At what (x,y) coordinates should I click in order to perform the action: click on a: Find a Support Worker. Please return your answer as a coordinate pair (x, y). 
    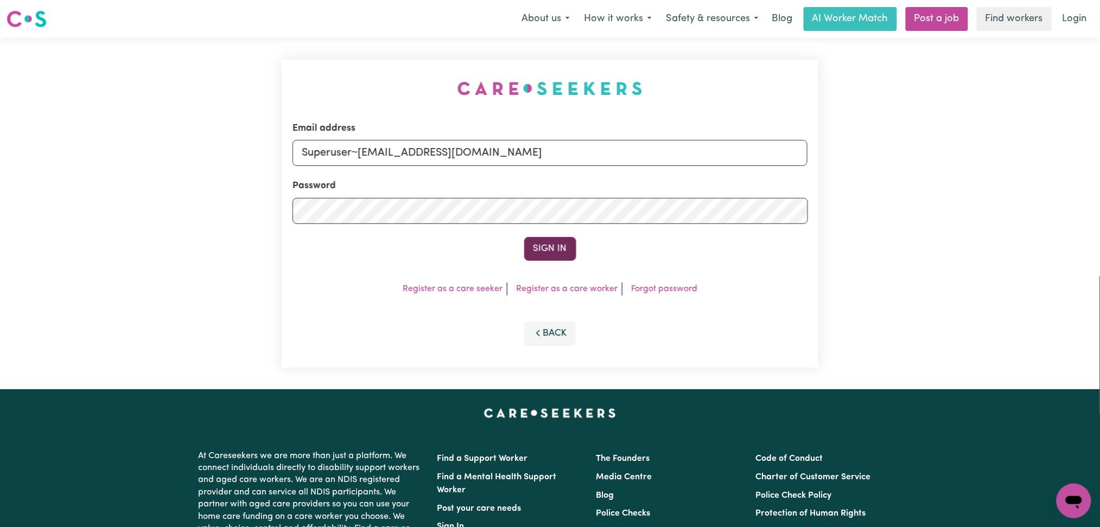
    Looking at the image, I should click on (482, 459).